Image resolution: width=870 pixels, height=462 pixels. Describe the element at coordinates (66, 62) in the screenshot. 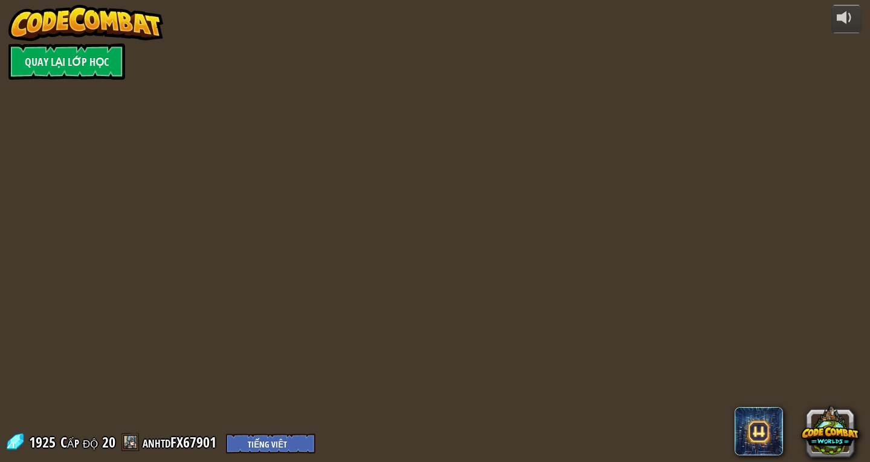

I see `a: Quay lại Lớp Học` at that location.